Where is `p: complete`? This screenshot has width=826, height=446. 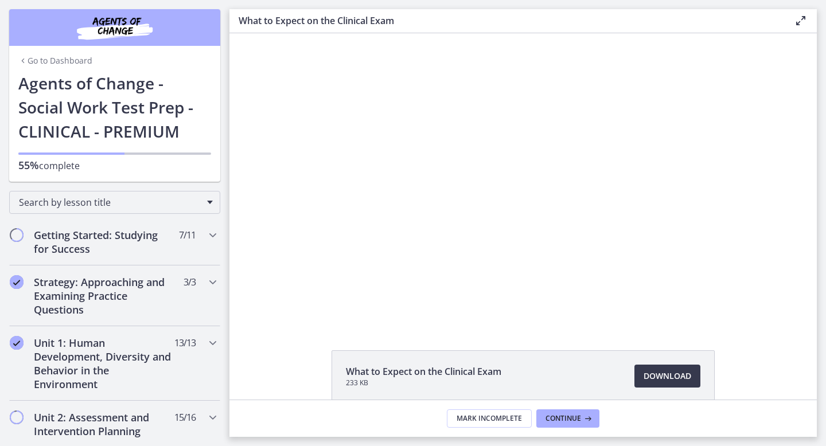
p: complete is located at coordinates (115, 165).